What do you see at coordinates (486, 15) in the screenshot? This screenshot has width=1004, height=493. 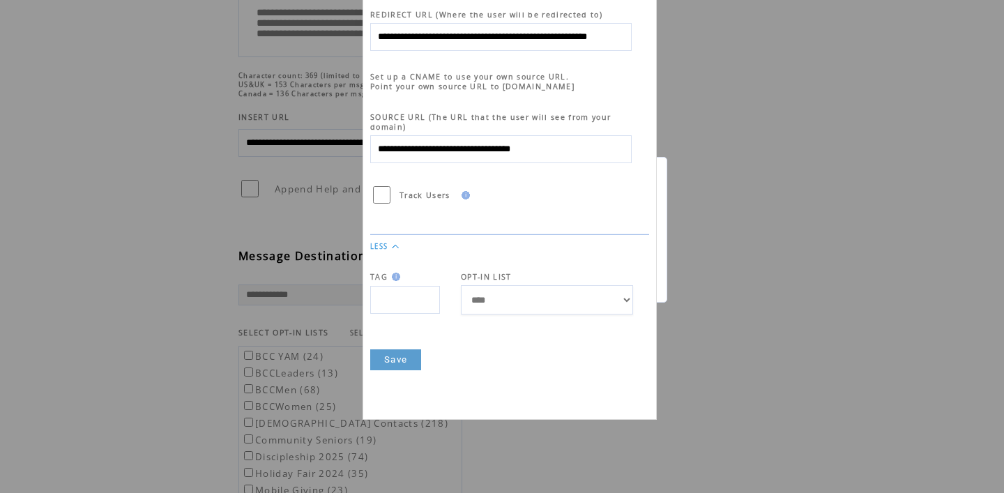 I see `span: REDIRECT URL (Where the user will be redirected to)` at bounding box center [486, 15].